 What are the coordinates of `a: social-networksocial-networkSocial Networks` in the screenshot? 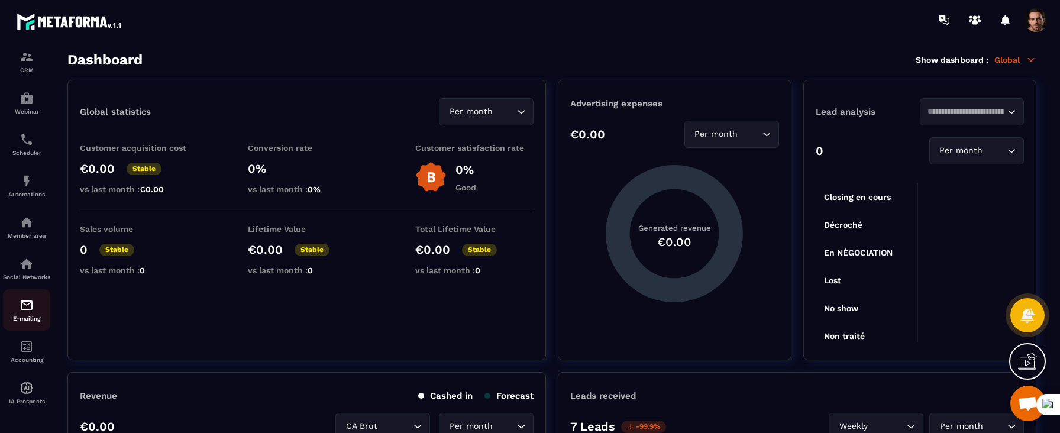 It's located at (27, 268).